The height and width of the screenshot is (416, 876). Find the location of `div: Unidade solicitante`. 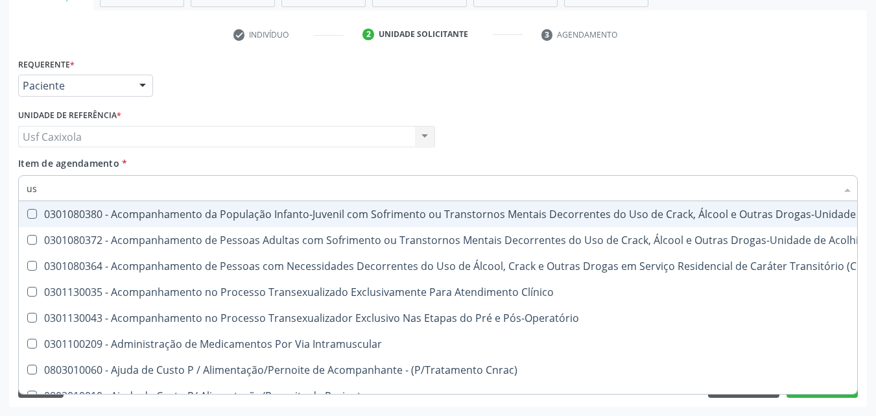

div: Unidade solicitante is located at coordinates (424, 34).